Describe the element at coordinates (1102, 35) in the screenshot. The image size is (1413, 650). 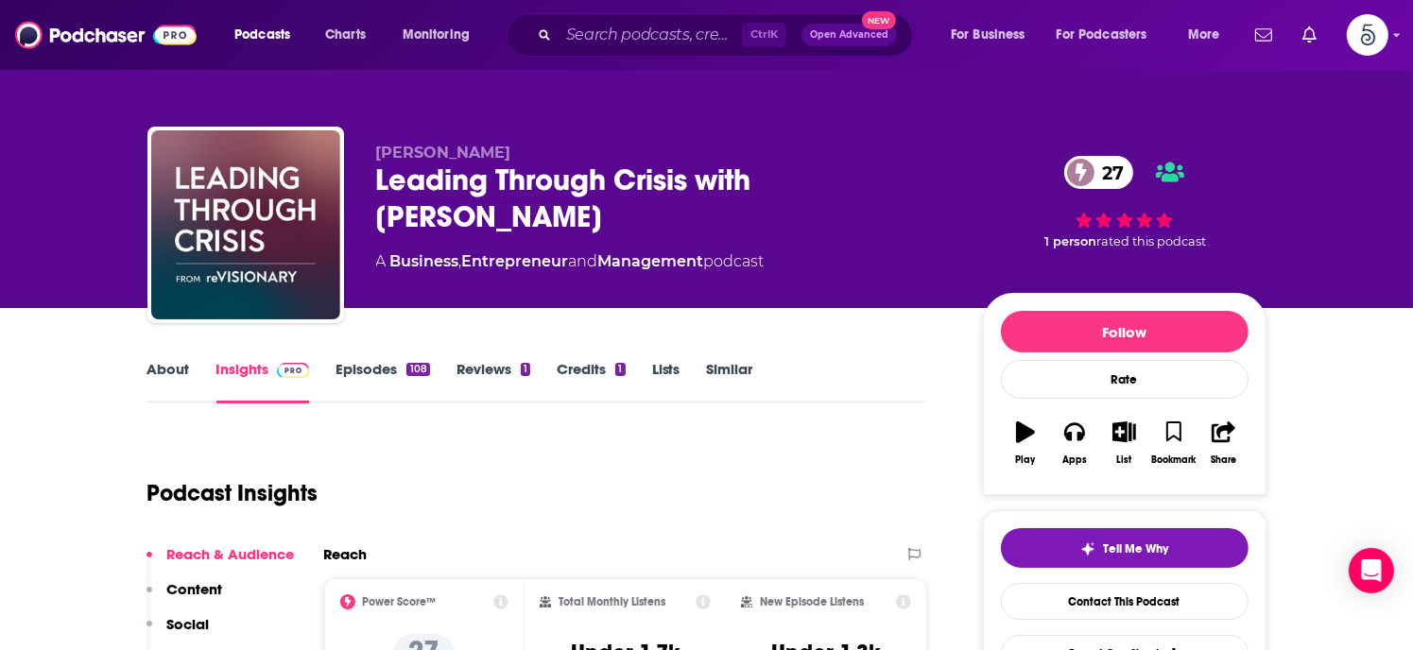
I see `span: For Podcasters` at that location.